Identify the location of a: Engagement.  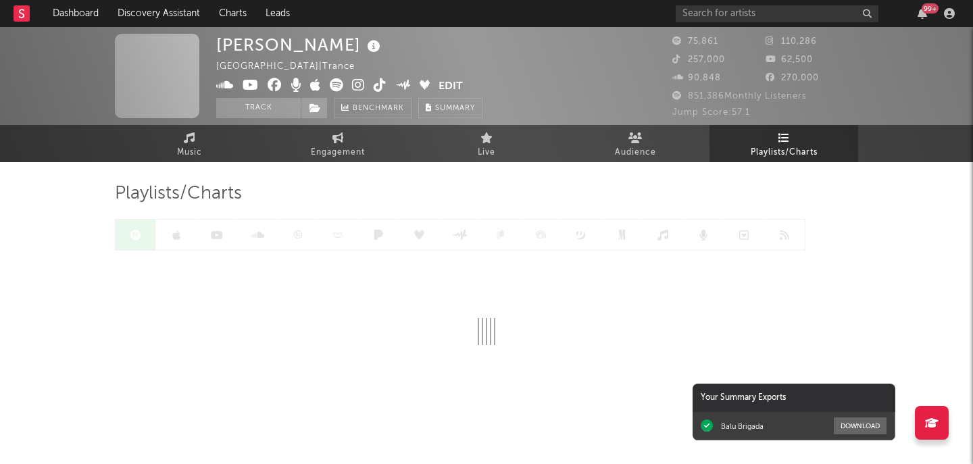
(338, 143).